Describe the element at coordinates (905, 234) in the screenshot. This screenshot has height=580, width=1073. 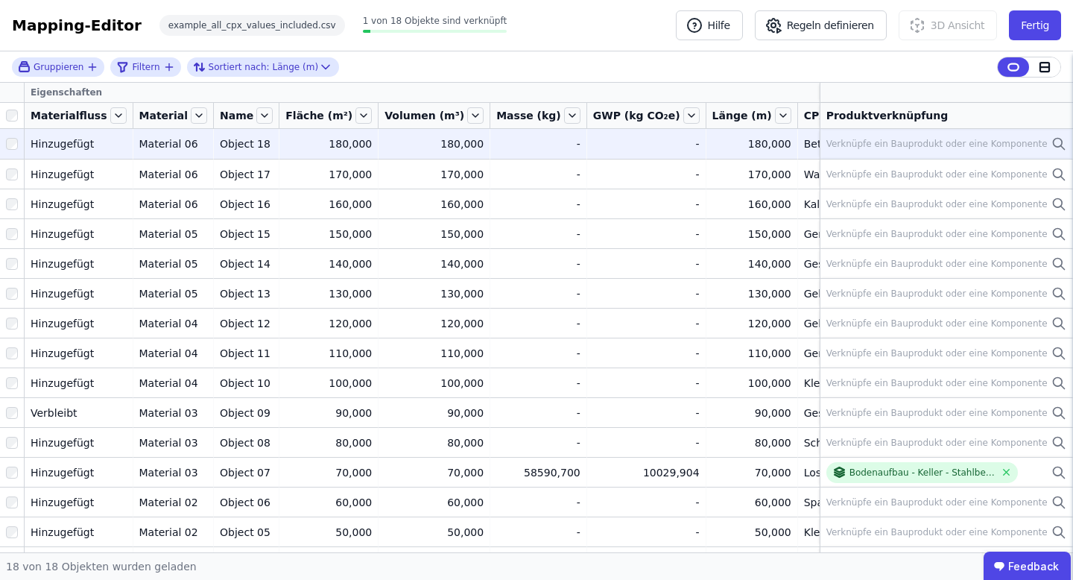
I see `div: Gemörtelt` at that location.